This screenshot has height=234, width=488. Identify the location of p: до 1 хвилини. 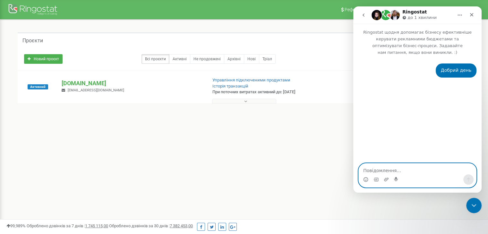
(69, 11).